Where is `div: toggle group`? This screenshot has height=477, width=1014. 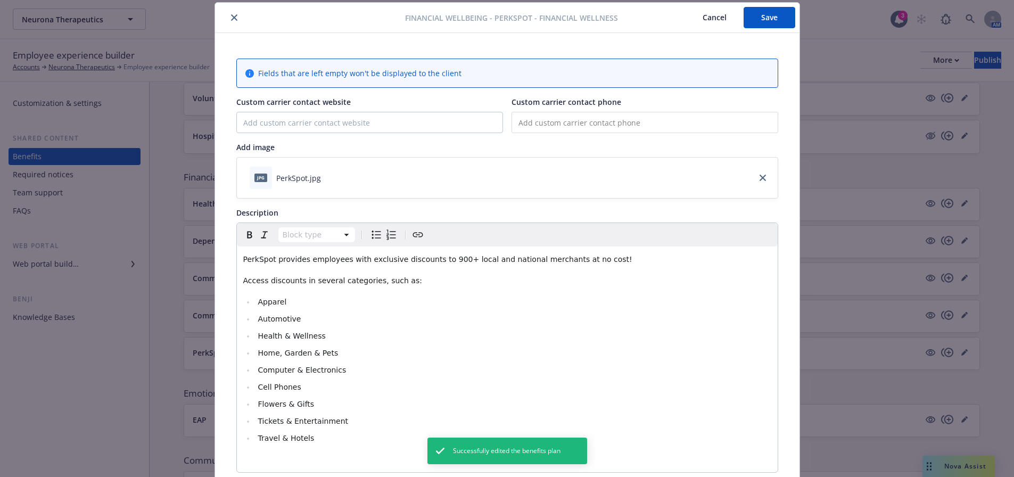 div: toggle group is located at coordinates (384, 235).